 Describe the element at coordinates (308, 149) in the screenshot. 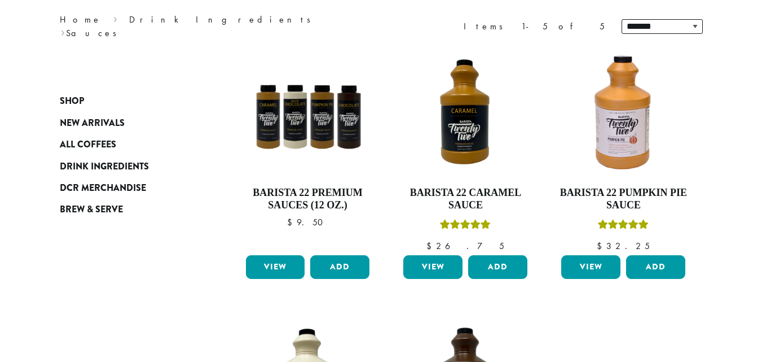

I see `a: Barista 22 Premium Sauces (12 oz.) $9.50` at that location.